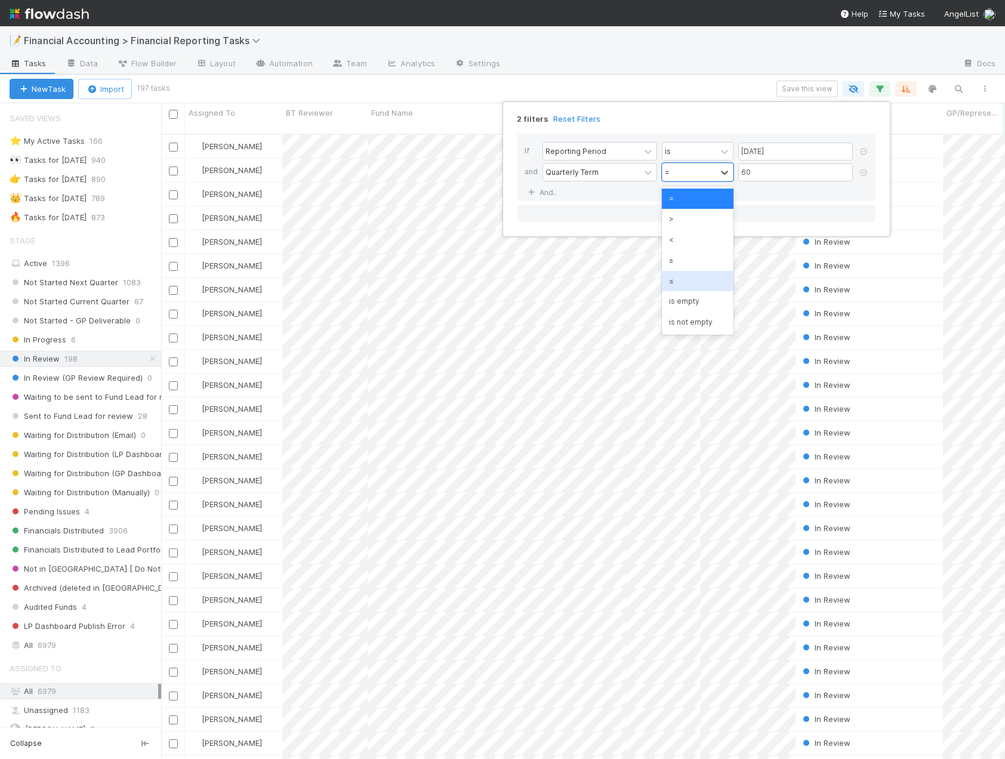 This screenshot has height=759, width=1005. What do you see at coordinates (576, 119) in the screenshot?
I see `a: Reset Filters` at bounding box center [576, 119].